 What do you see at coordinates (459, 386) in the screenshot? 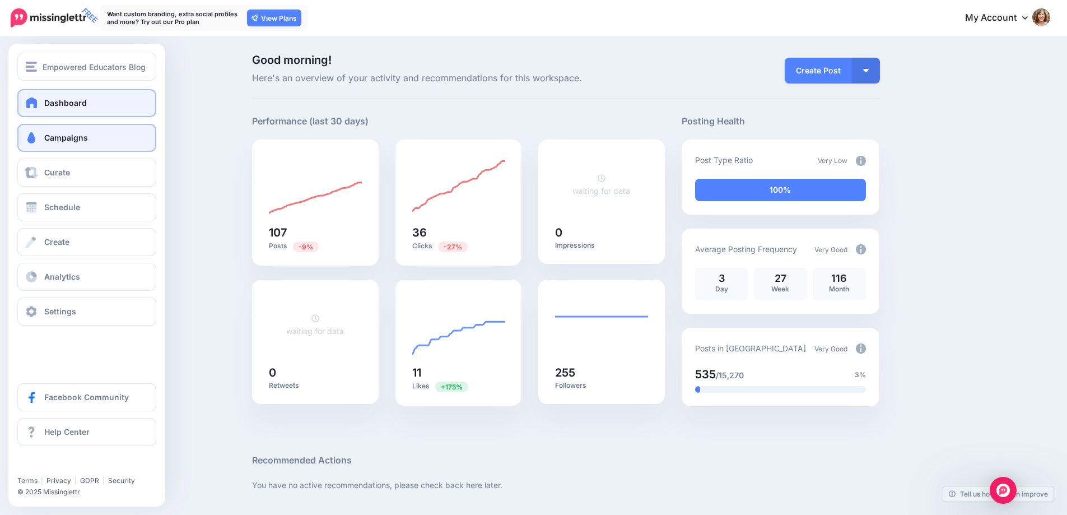
I see `p: Likes` at bounding box center [459, 386].